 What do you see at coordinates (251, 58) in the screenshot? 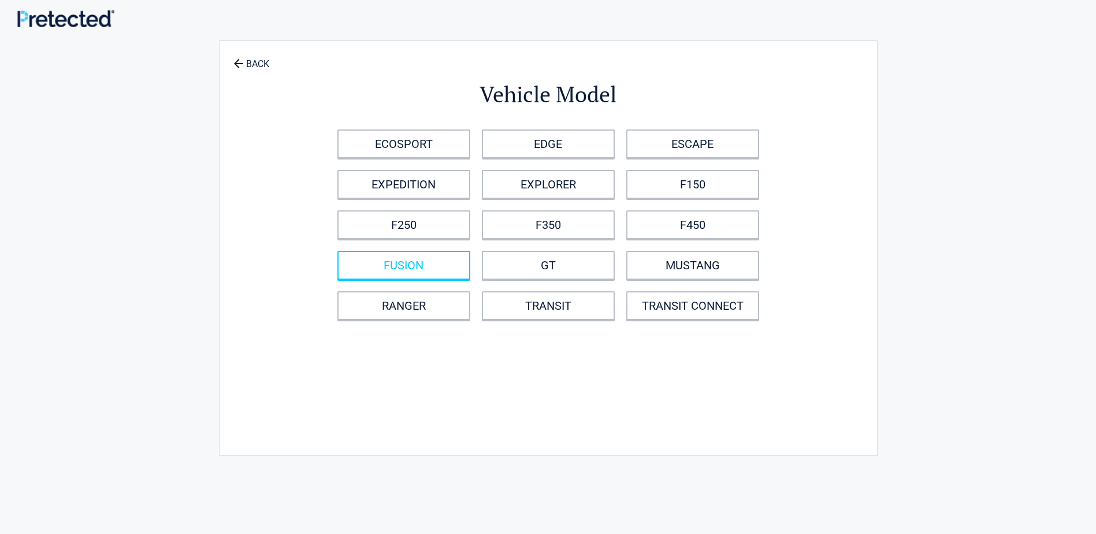
I see `a: BACK` at bounding box center [251, 58].